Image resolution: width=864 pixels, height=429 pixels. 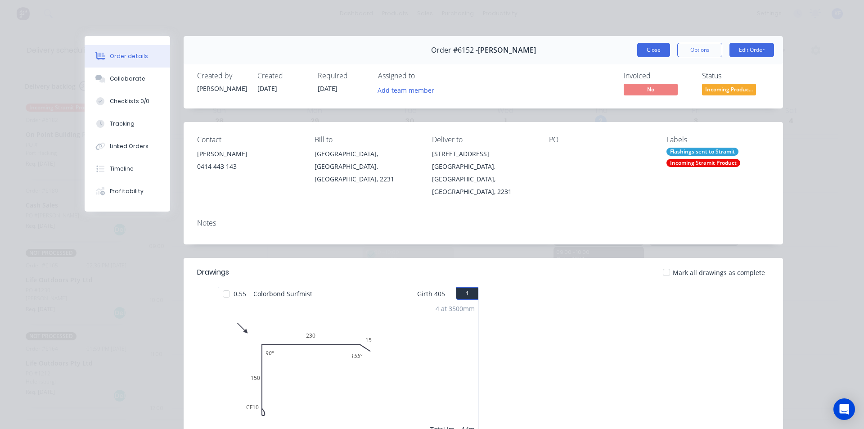 I want to click on div: Created by, so click(x=222, y=76).